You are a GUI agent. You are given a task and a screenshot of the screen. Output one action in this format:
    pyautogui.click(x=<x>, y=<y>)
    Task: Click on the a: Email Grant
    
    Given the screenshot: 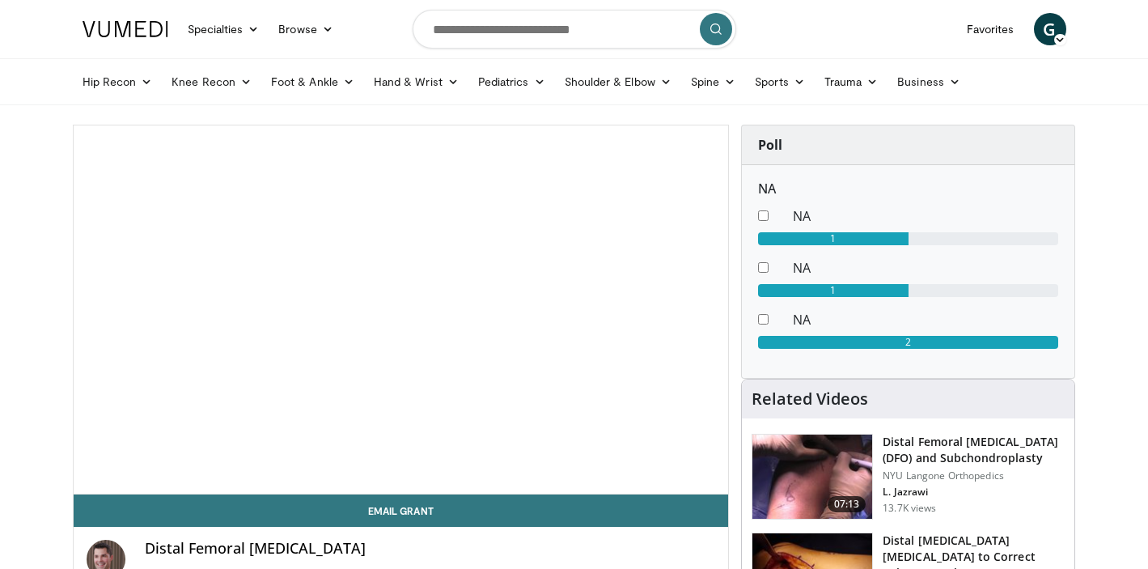 What is the action you would take?
    pyautogui.click(x=401, y=510)
    